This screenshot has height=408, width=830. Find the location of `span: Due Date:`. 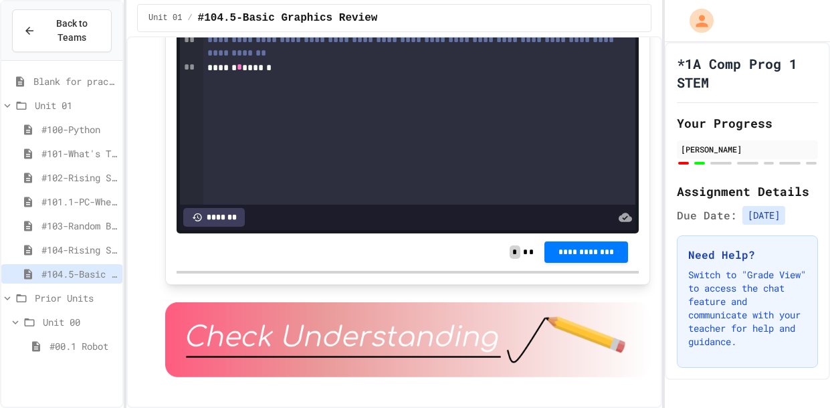

span: Due Date: is located at coordinates (707, 215).